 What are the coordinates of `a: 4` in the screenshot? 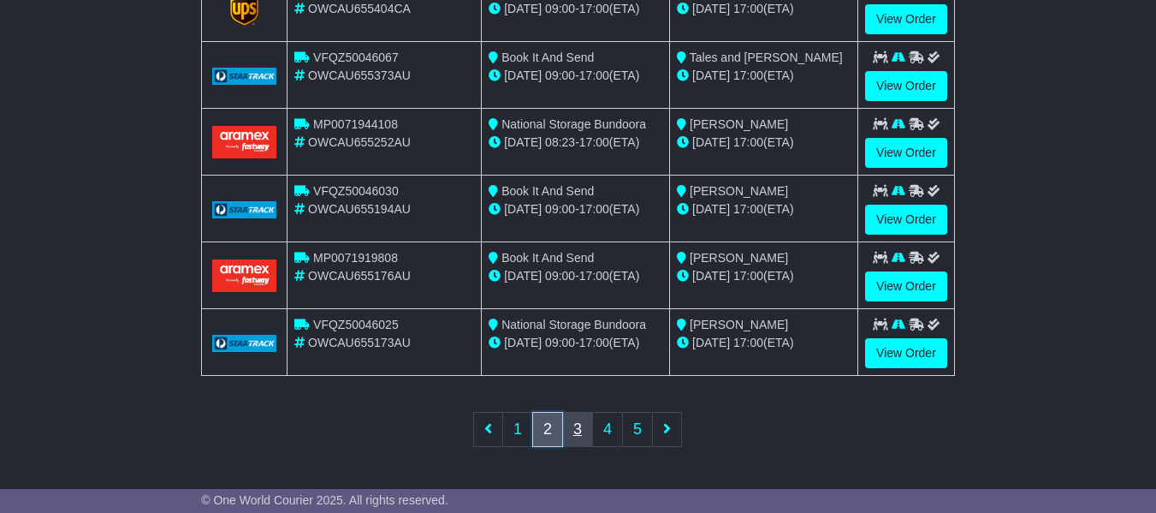 It's located at (608, 429).